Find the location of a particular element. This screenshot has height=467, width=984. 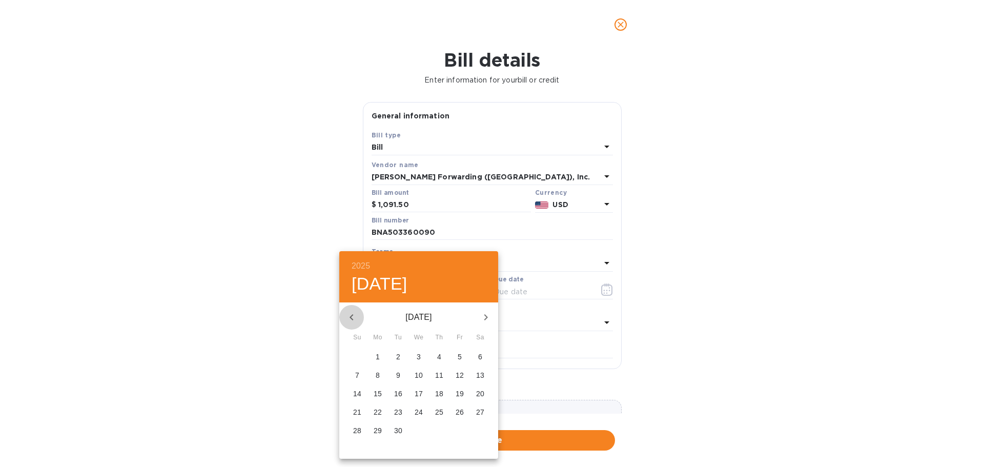

button: 11 is located at coordinates (439, 376).